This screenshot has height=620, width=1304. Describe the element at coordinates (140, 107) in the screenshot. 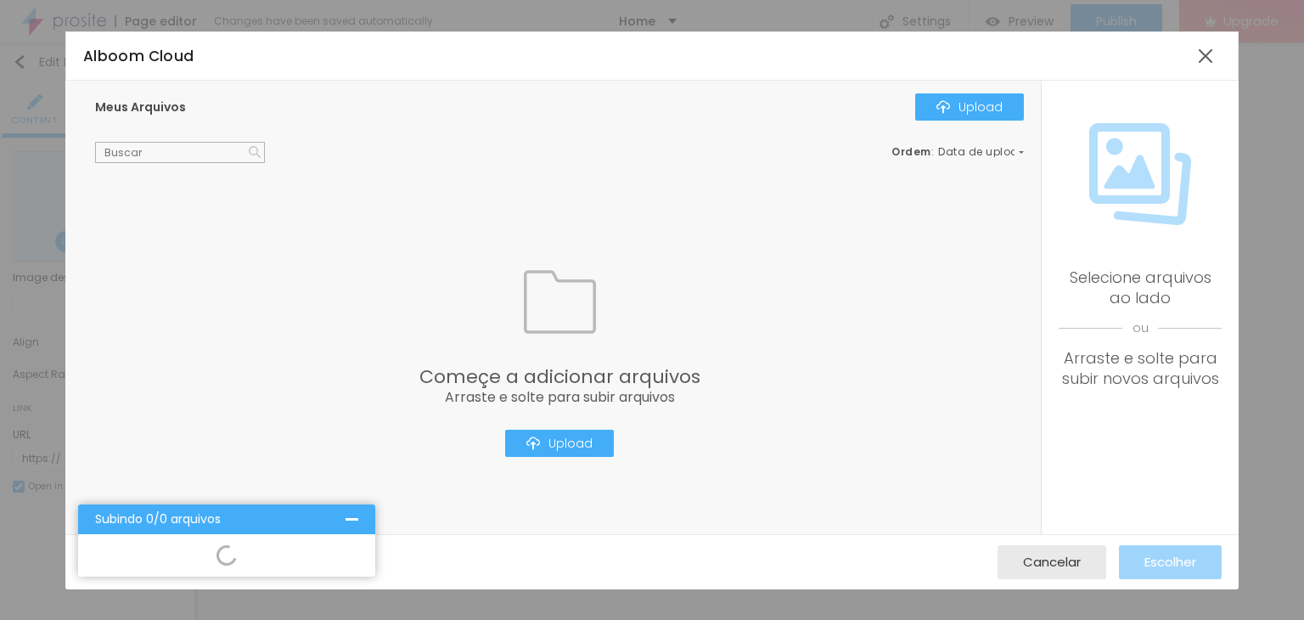

I see `span: Meus Arquivos` at that location.